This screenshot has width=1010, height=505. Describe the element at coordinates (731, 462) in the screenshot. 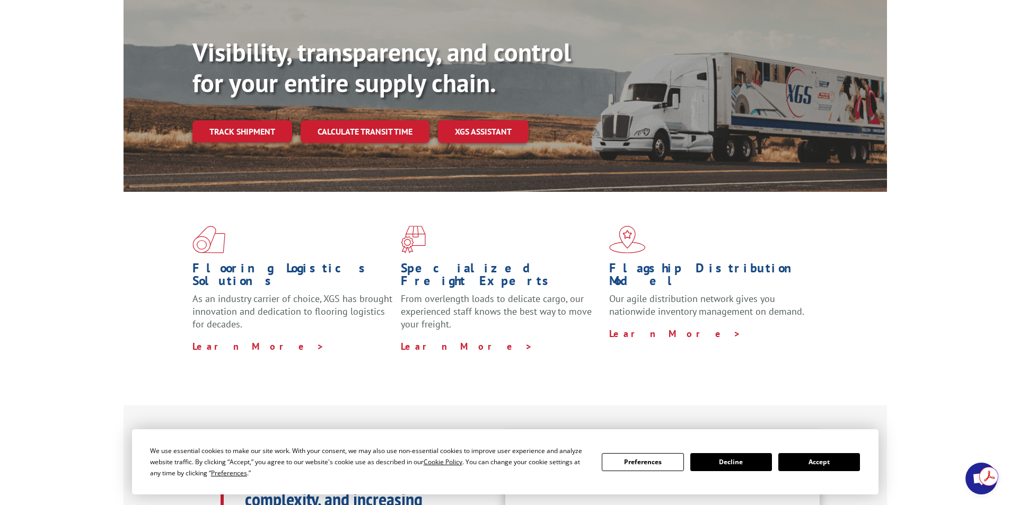

I see `button: Decline` at that location.